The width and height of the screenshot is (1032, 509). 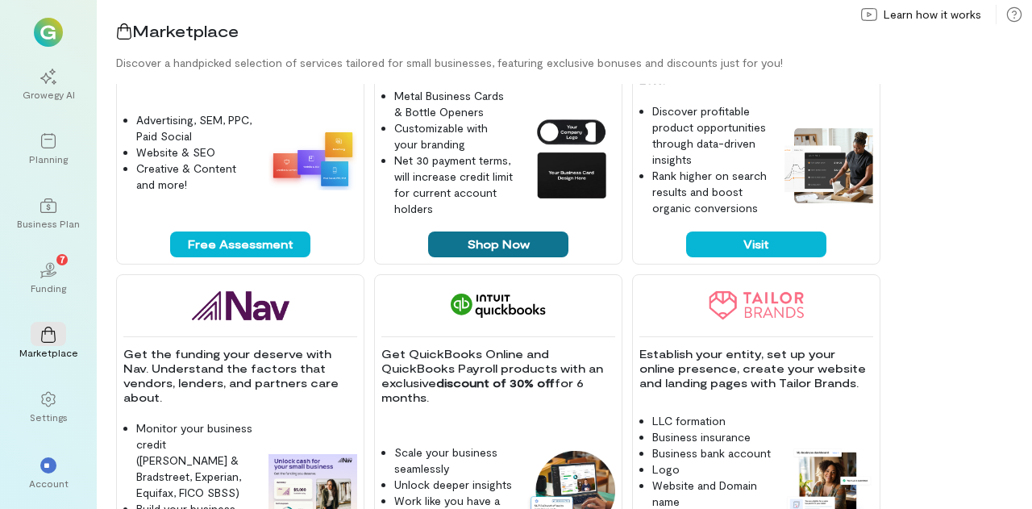 What do you see at coordinates (498, 376) in the screenshot?
I see `p: Get QuickBooks Online and QuickBooks Payroll products with an exclusive for 6 months.` at bounding box center [498, 376].